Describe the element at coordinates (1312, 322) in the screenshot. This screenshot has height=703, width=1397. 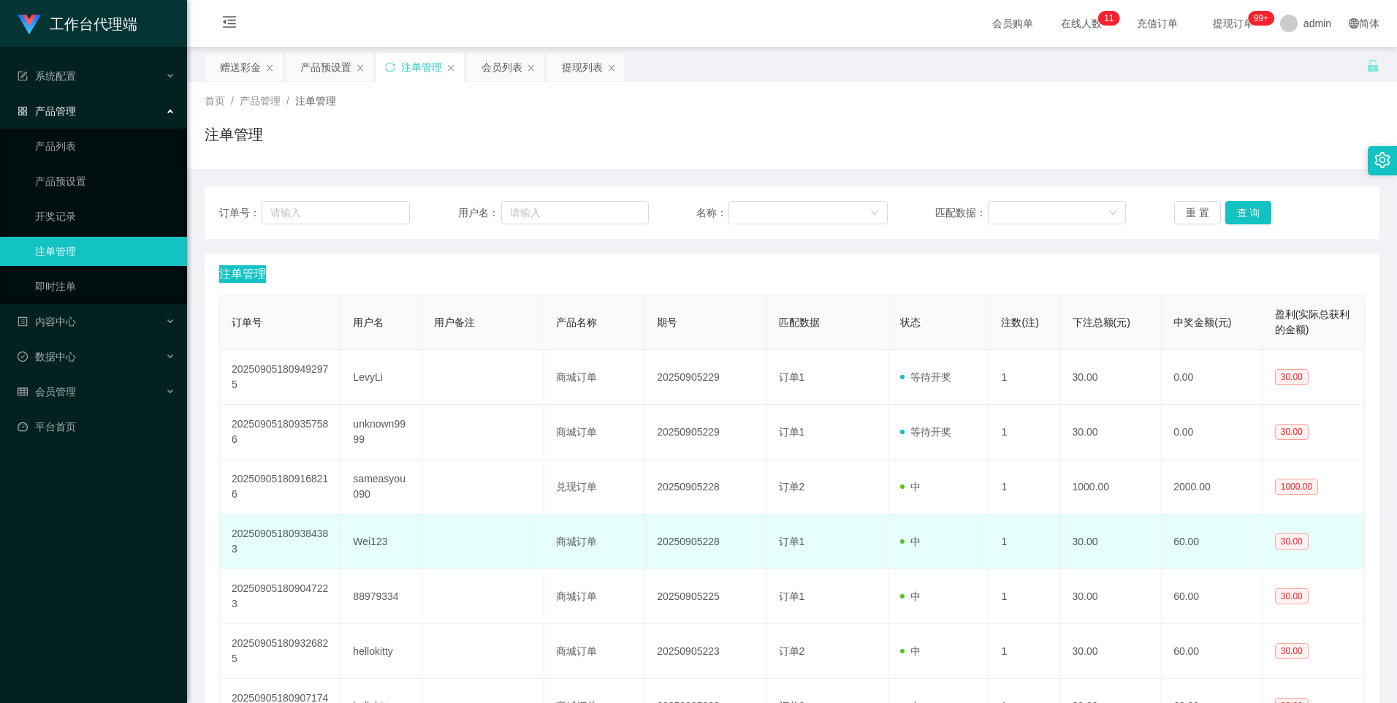
I see `span: 盈利(实际总获利的金额)` at that location.